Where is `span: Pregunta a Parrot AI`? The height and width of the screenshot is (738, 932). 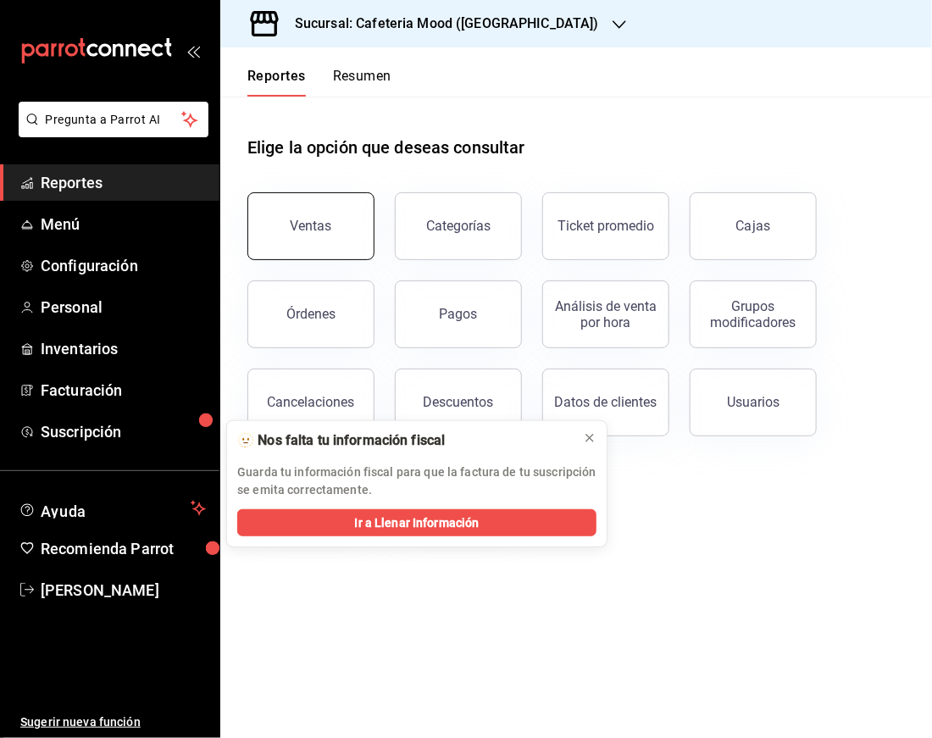
span: Pregunta a Parrot AI is located at coordinates (114, 119).